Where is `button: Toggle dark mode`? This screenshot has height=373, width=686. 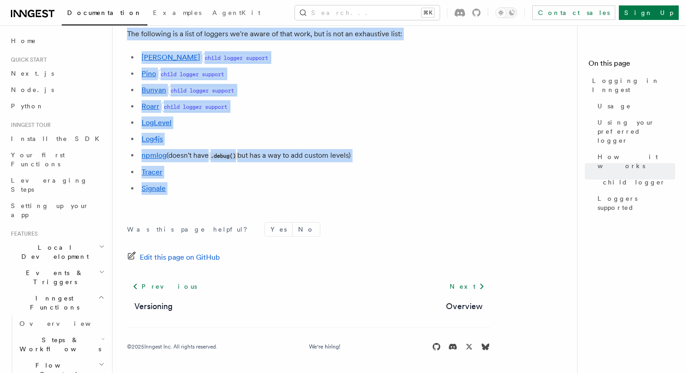 button: Toggle dark mode is located at coordinates (506, 13).